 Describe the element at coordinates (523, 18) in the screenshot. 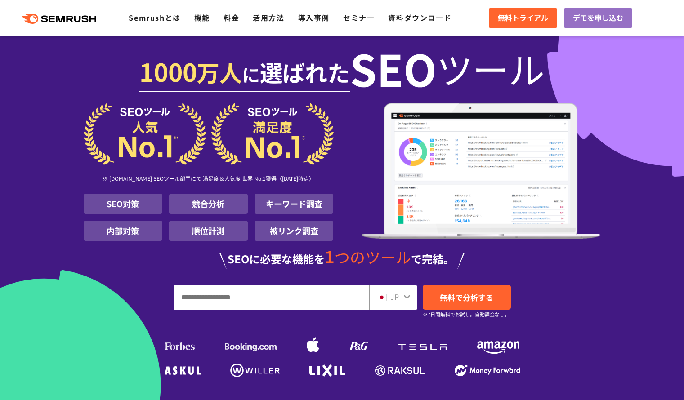

I see `a: 無料トライアル` at that location.